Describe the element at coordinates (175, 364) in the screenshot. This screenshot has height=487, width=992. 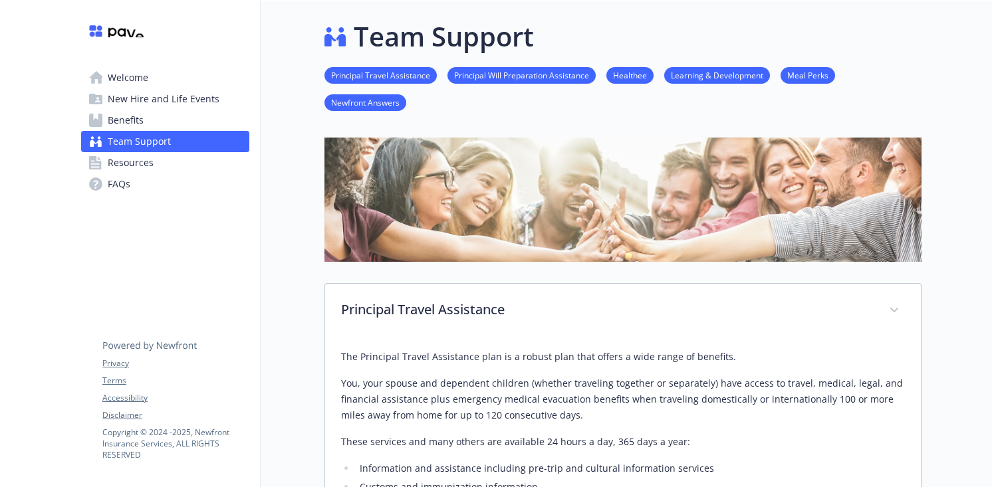
I see `a: Privacy` at that location.